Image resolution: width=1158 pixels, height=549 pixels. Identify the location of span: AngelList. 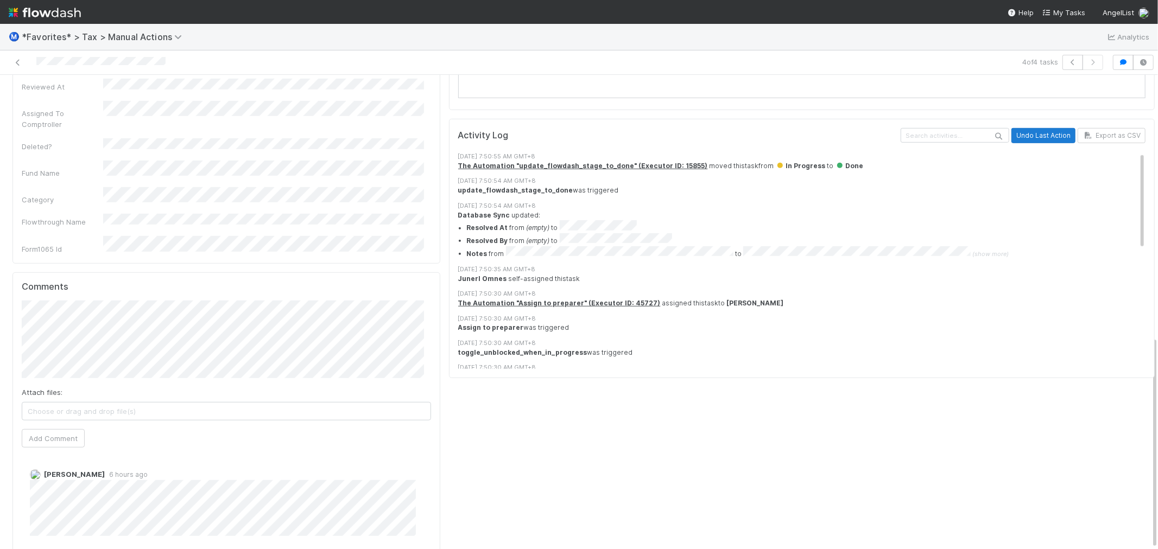
(1118, 12).